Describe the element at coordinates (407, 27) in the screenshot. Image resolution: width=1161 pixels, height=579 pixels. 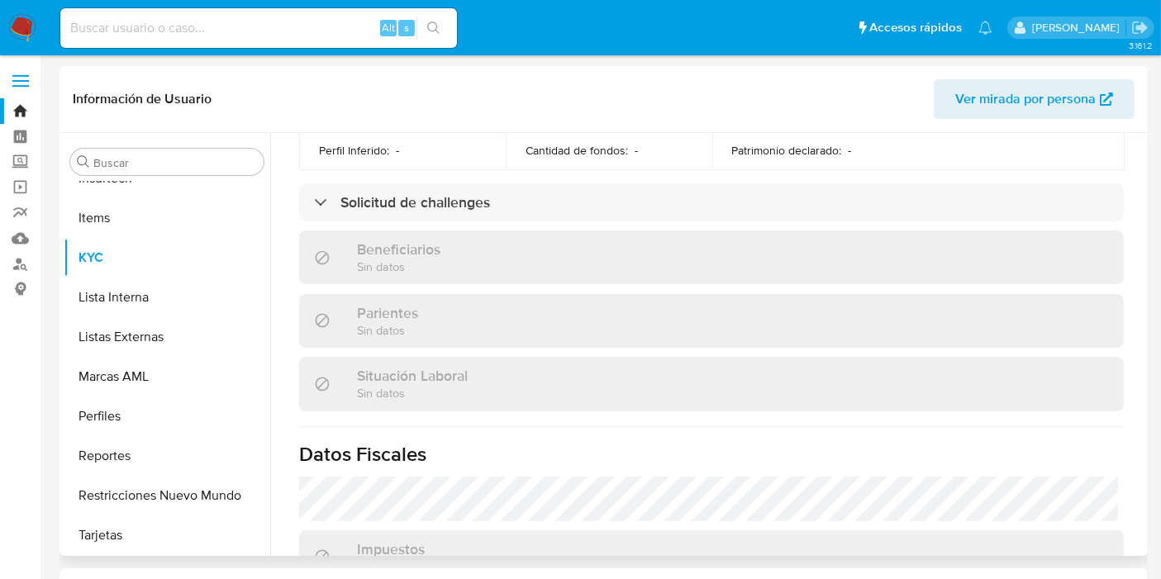
I see `span: s` at that location.